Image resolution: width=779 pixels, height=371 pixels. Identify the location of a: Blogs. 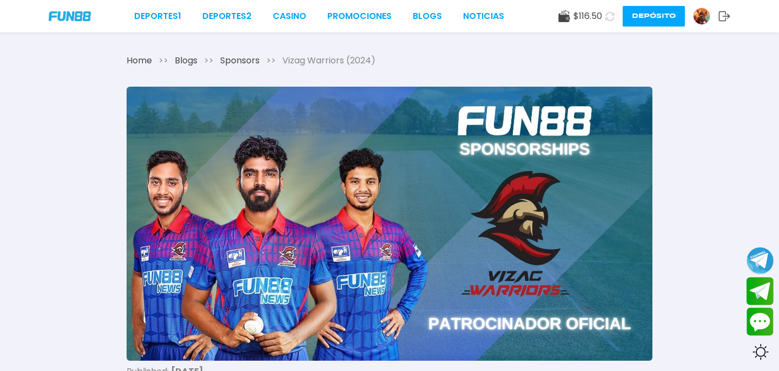
(186, 61).